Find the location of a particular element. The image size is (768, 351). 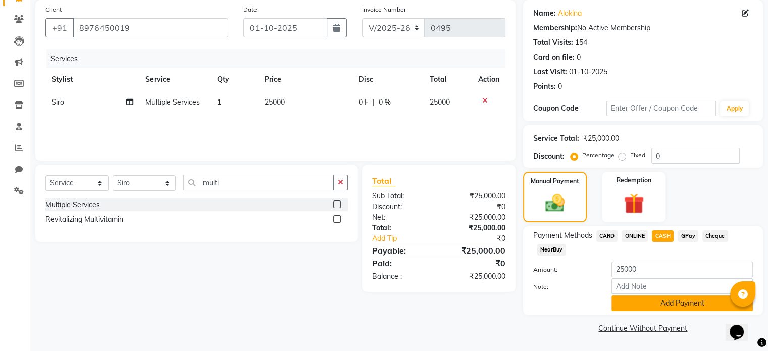

div: No Active Membership is located at coordinates (643, 28).